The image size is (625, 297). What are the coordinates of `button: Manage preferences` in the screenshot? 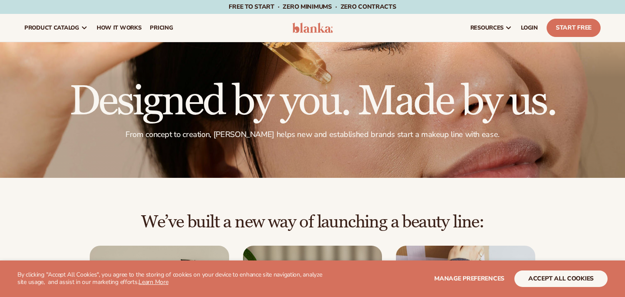 It's located at (469, 279).